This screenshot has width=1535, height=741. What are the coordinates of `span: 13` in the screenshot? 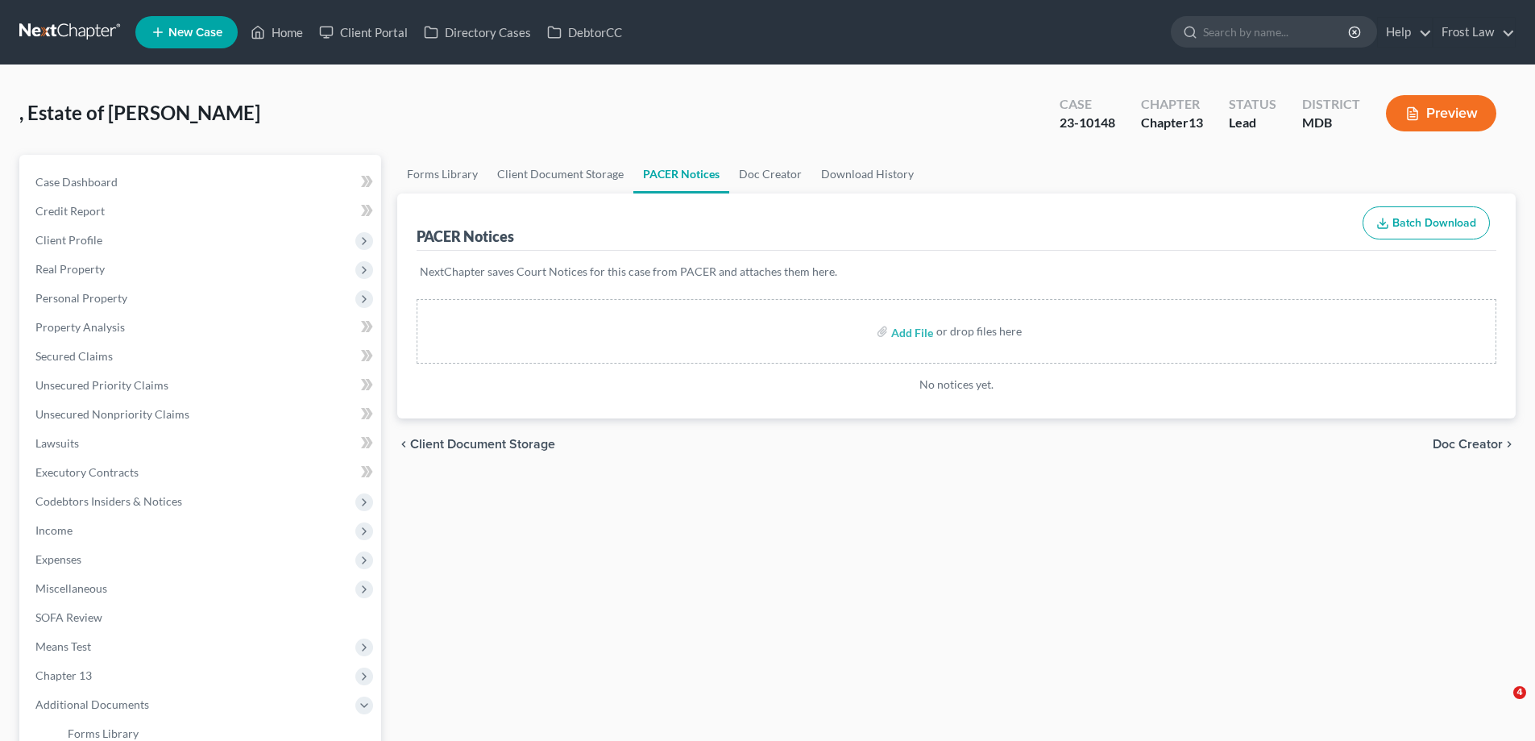 It's located at (1196, 122).